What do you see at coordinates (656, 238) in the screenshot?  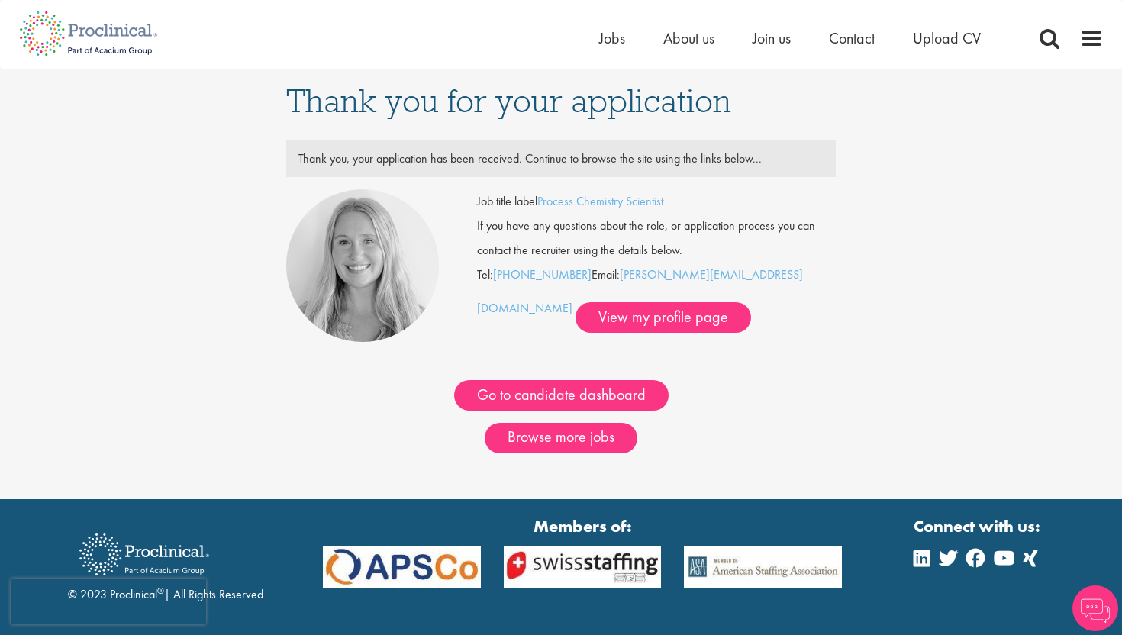 I see `div: If you have any questions about the role, or application process you can contact the recruiter us...` at bounding box center [656, 238].